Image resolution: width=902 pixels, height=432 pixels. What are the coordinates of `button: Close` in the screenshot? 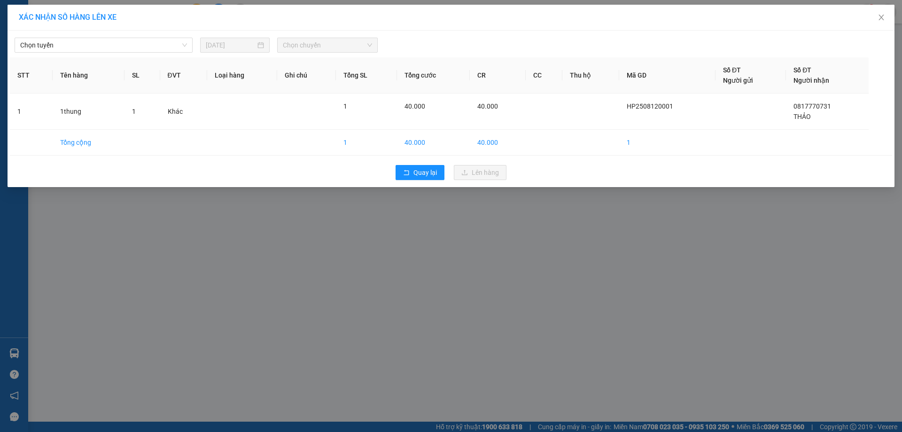 It's located at (881, 18).